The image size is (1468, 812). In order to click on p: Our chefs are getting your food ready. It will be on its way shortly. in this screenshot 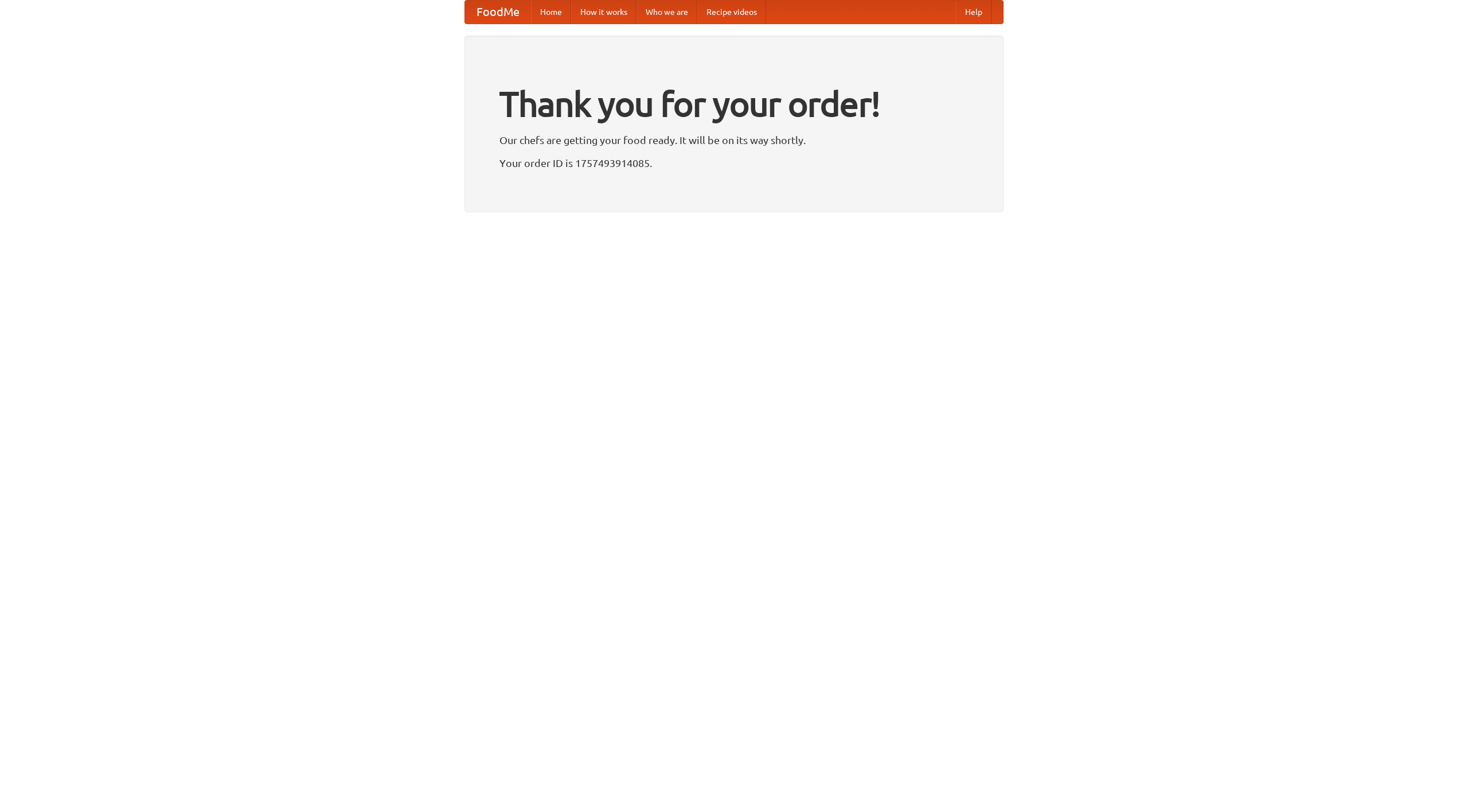, I will do `click(734, 140)`.